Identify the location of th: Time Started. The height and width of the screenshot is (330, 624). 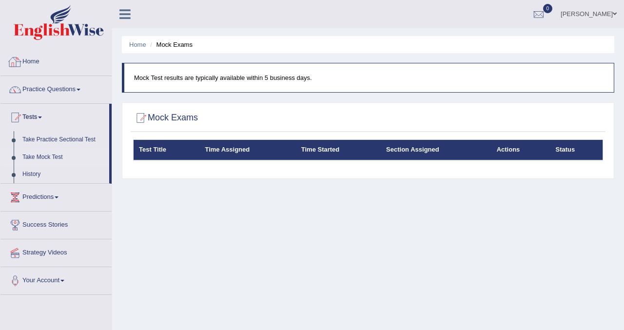
(339, 150).